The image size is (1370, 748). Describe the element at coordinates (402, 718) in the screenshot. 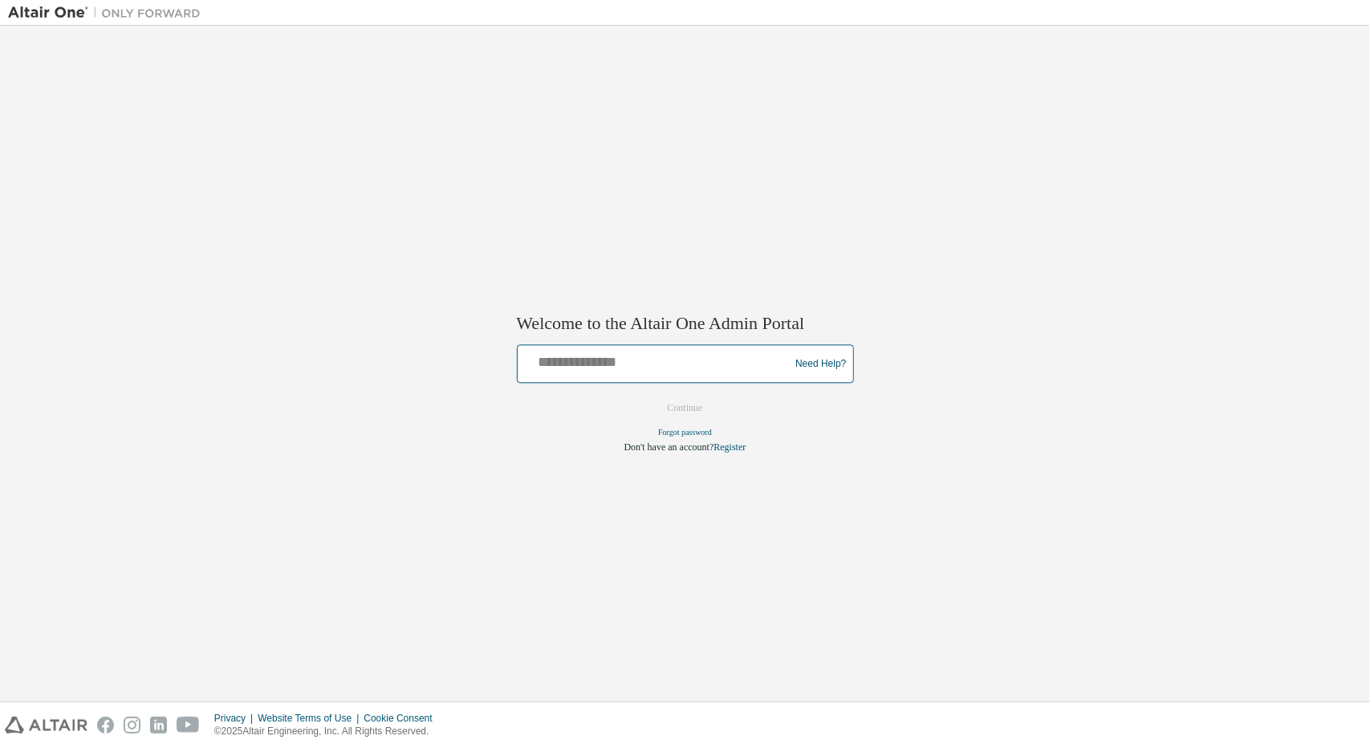

I see `div: Cookie Consent` at that location.